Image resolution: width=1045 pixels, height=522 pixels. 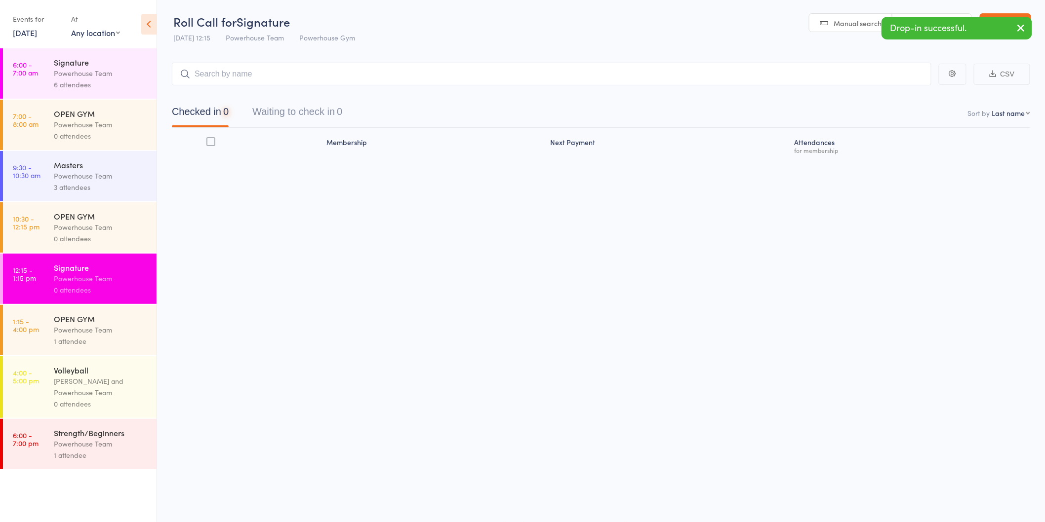 I want to click on a: 6:00 -7:00 pmStrength/BeginnersPowerhouse Team1 attendee, so click(x=80, y=444).